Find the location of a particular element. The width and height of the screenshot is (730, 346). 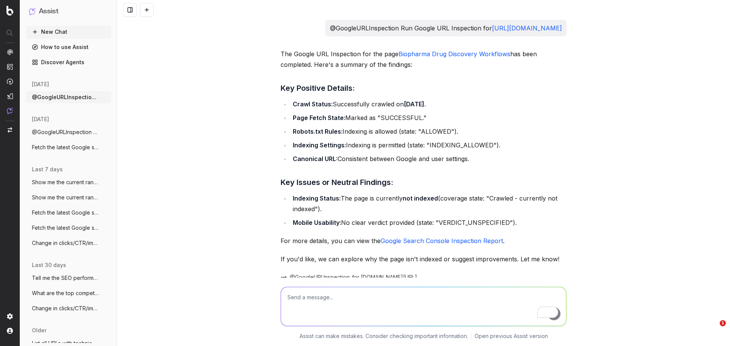

a: Open previous Assist version is located at coordinates (511, 336).